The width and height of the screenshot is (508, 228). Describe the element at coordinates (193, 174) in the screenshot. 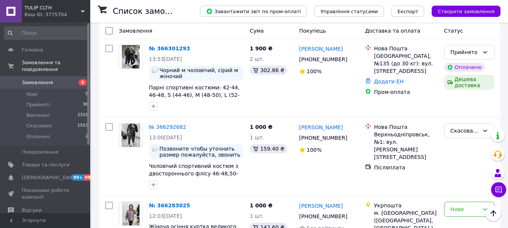

I see `span: Чоловічий спортивний костюм з двостороннього флісу 46-48,50-52 чорний ,хакі, графіт , синій` at that location.